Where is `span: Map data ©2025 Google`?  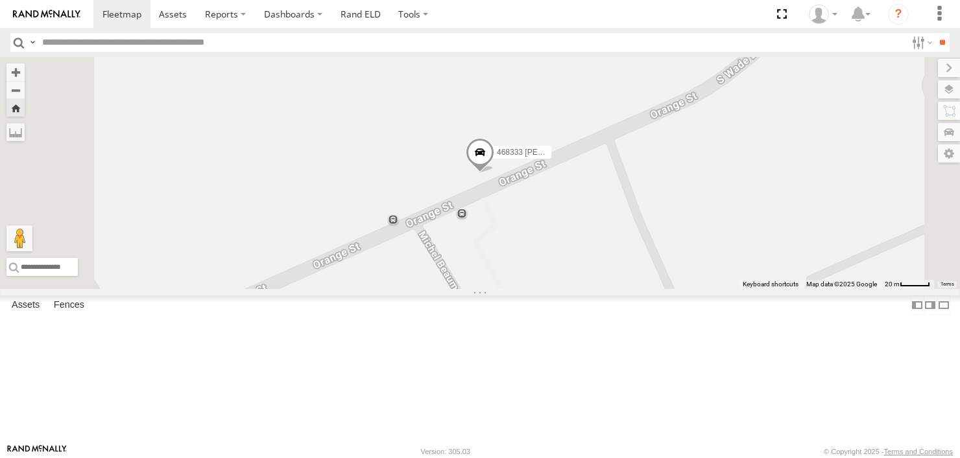 span: Map data ©2025 Google is located at coordinates (841, 284).